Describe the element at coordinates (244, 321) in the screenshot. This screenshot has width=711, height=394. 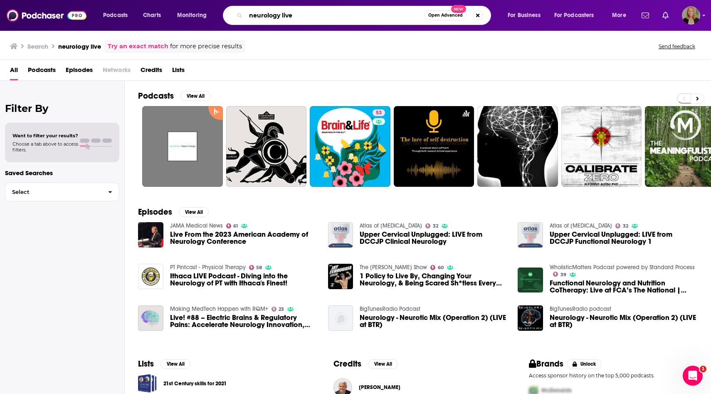
I see `span: Live! #88 – Electric Brains & Regulatory Pains: Accelerate Neurology Innovation, Slash Risk, & Wi...` at that location.